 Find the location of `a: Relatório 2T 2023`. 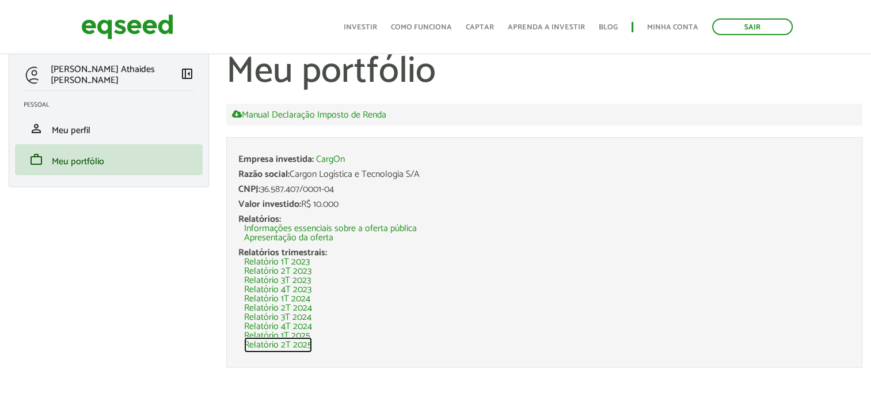

a: Relatório 2T 2023 is located at coordinates (278, 271).